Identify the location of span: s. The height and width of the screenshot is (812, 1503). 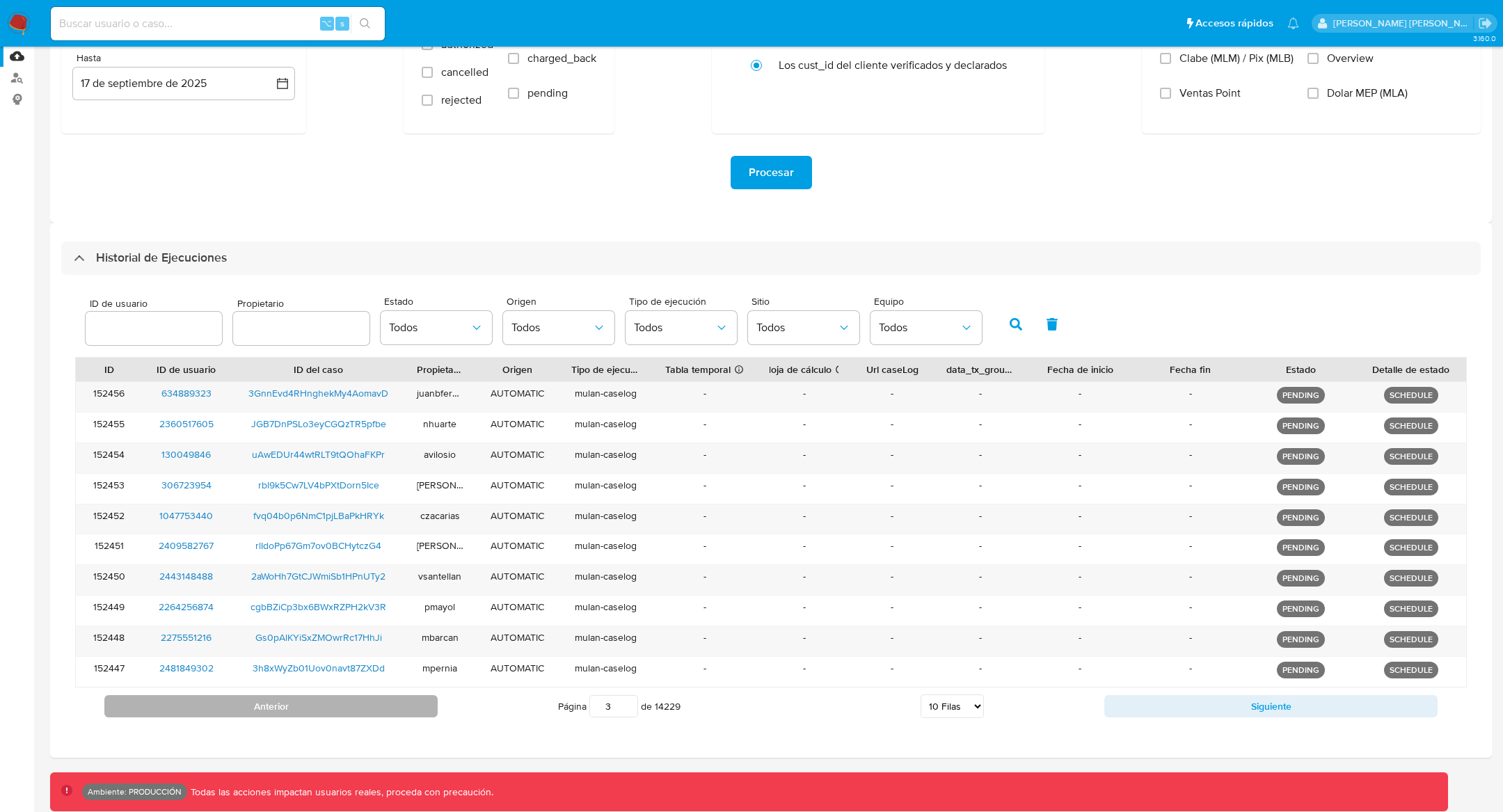
(342, 23).